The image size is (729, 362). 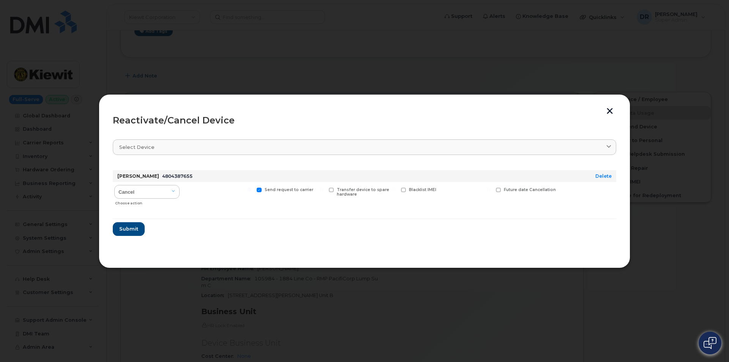 I want to click on span: 4804387655, so click(x=177, y=176).